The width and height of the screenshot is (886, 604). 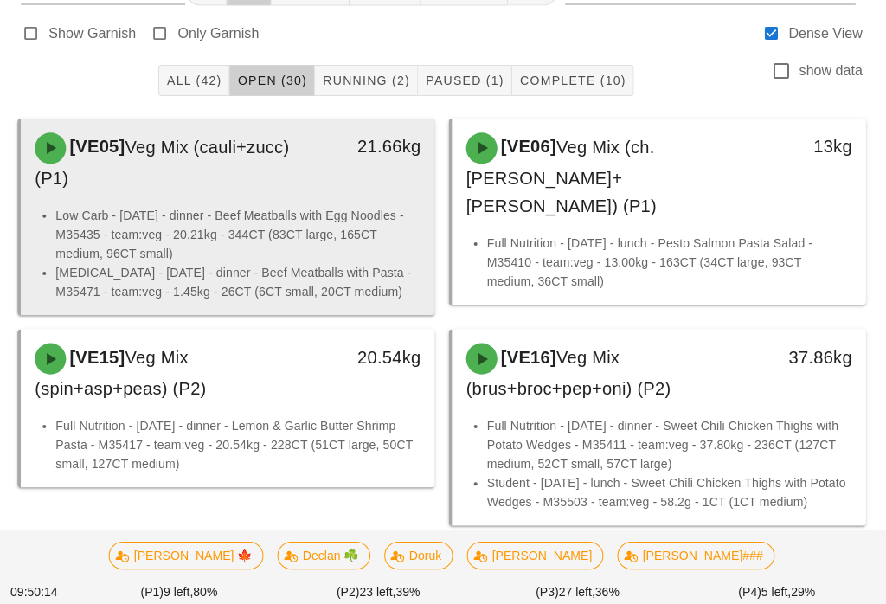 What do you see at coordinates (181, 589) in the screenshot?
I see `span: 9 left,` at bounding box center [181, 589].